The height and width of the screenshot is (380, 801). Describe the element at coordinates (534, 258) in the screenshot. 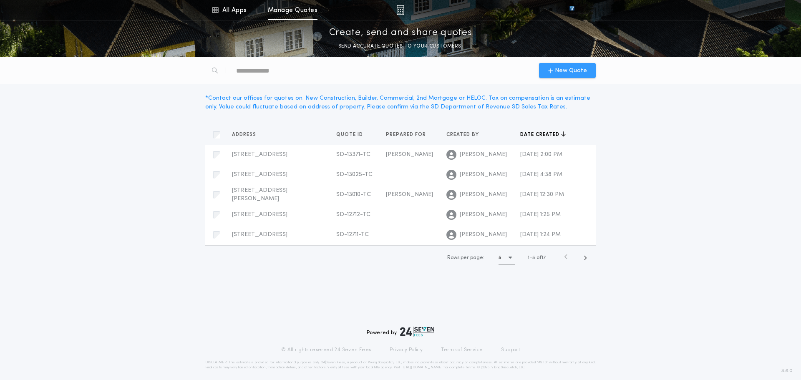

I see `span: 5` at that location.